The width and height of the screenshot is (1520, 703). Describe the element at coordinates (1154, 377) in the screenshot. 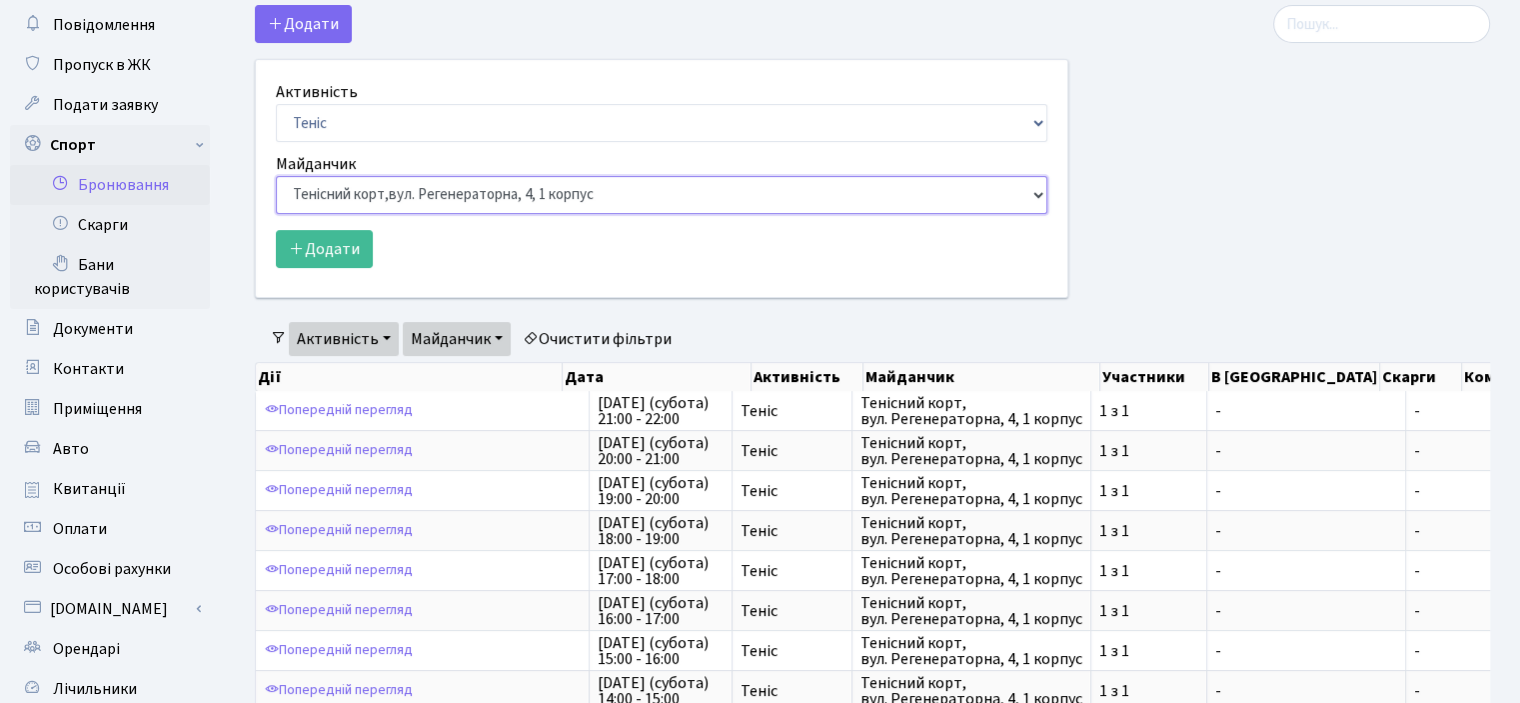

I see `th: Участники` at that location.